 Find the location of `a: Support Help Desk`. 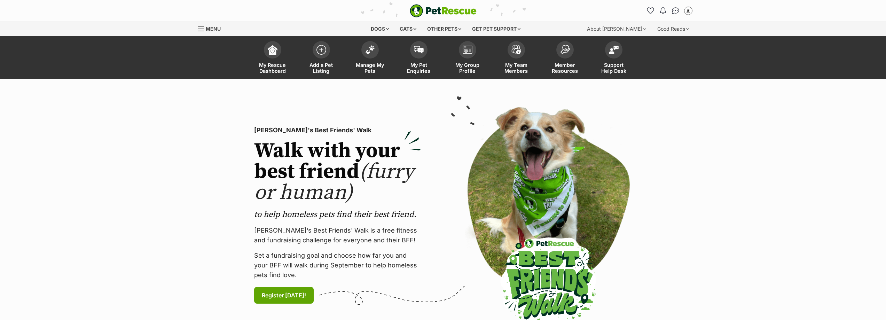

a: Support Help Desk is located at coordinates (614, 58).